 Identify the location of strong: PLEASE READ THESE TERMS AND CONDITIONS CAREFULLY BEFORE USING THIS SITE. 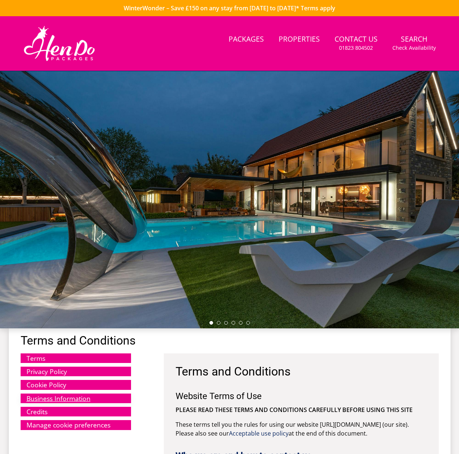
(294, 409).